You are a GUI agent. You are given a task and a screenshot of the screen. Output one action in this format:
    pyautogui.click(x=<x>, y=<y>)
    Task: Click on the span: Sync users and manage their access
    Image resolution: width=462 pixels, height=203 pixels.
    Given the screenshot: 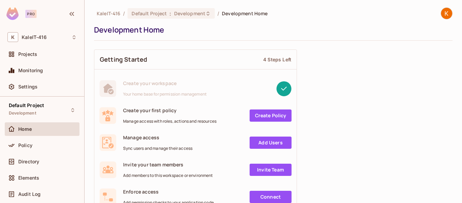 What is the action you would take?
    pyautogui.click(x=158, y=148)
    